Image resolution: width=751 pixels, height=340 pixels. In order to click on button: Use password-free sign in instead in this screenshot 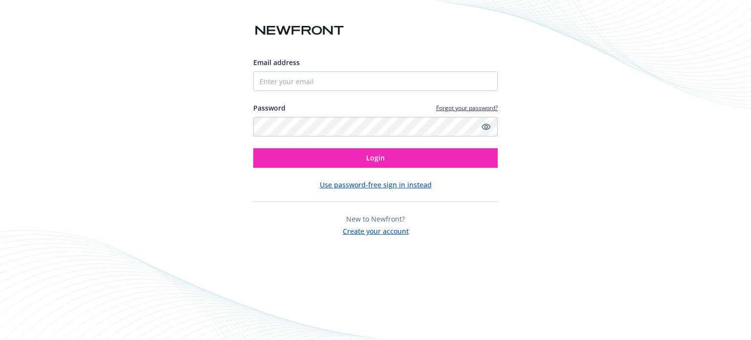, I will do `click(376, 184)`.